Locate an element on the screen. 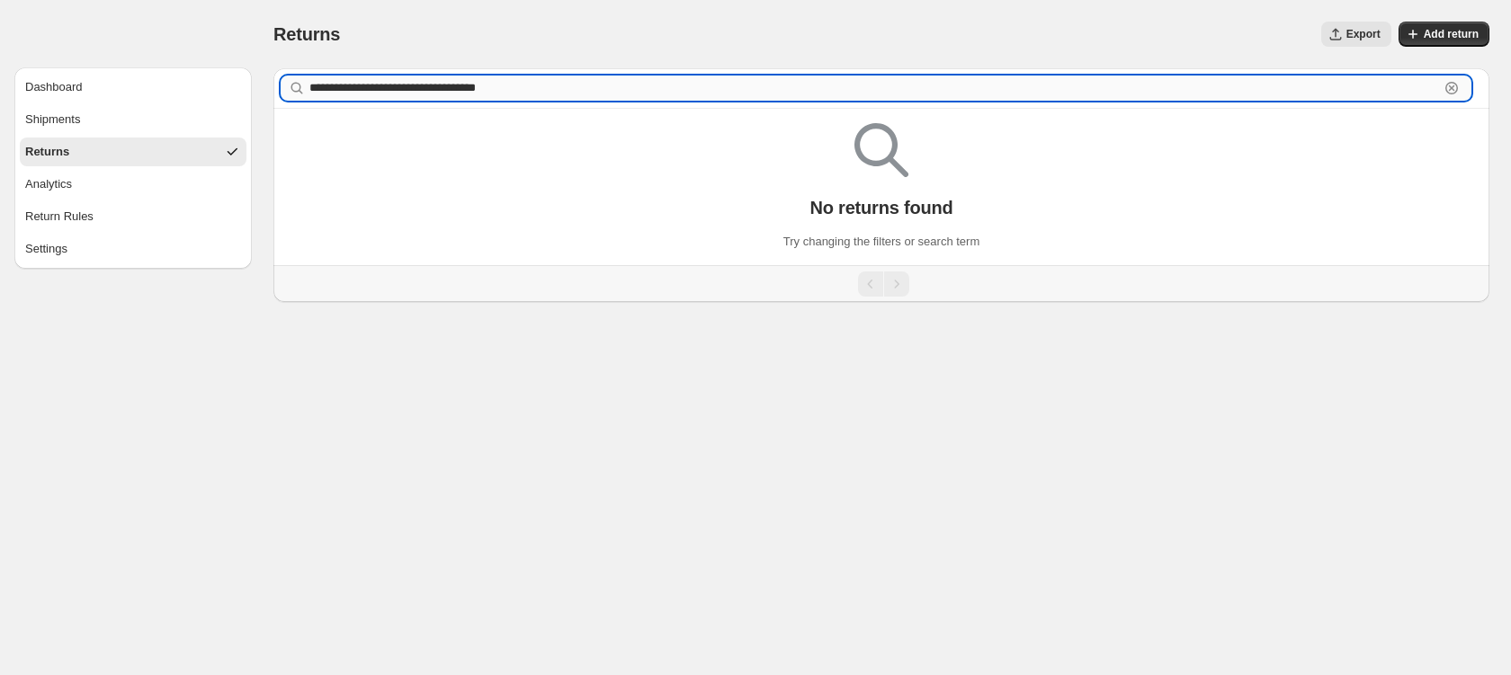  button: Shipments is located at coordinates (133, 120).